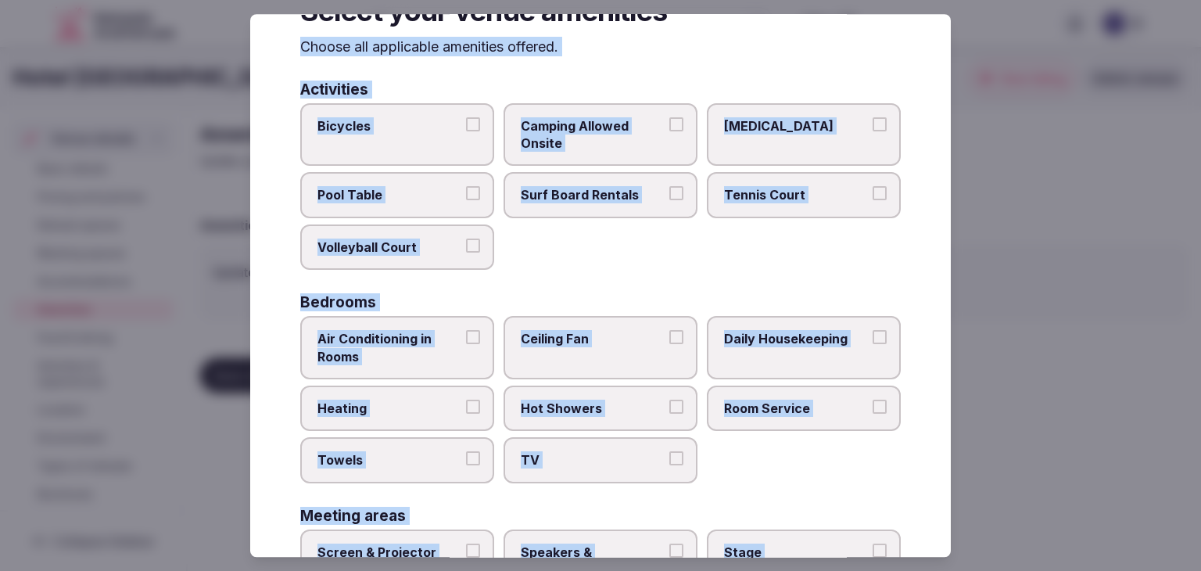 The image size is (1201, 571). I want to click on button: Camping Allowed Onsite, so click(676, 124).